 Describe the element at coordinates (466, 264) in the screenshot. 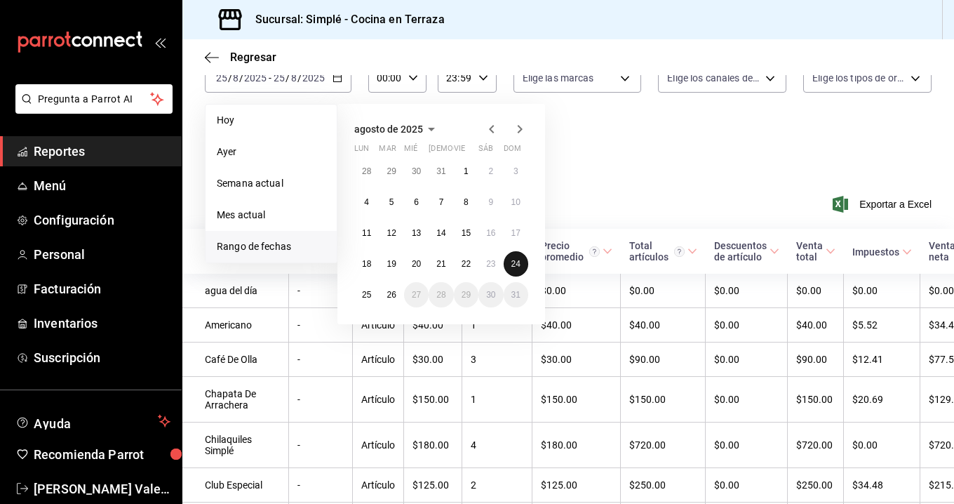

I see `abbr: 22 de agosto de 2025` at that location.